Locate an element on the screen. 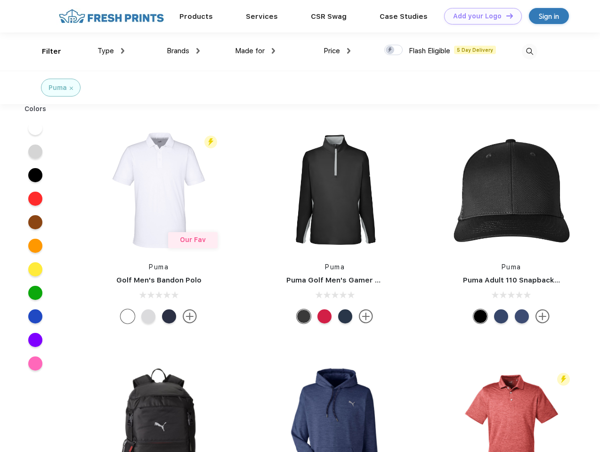 Image resolution: width=600 pixels, height=452 pixels. div: Pma Blk Pma Blk is located at coordinates (480, 317).